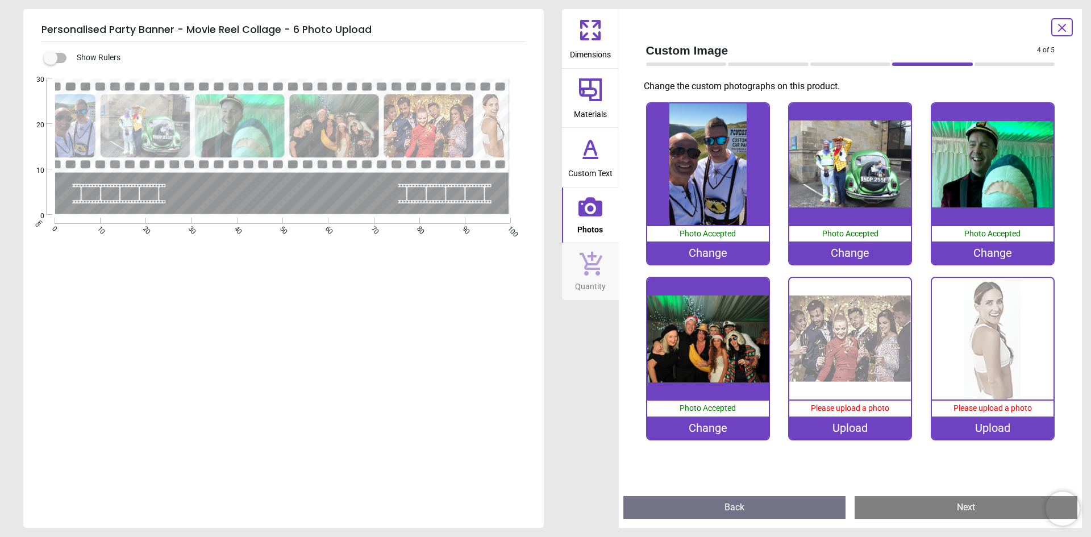 The width and height of the screenshot is (1091, 537). Describe the element at coordinates (284, 30) in the screenshot. I see `h5: Personalised Party Banner - Movie Reel Collage - 6 Photo Upload` at that location.